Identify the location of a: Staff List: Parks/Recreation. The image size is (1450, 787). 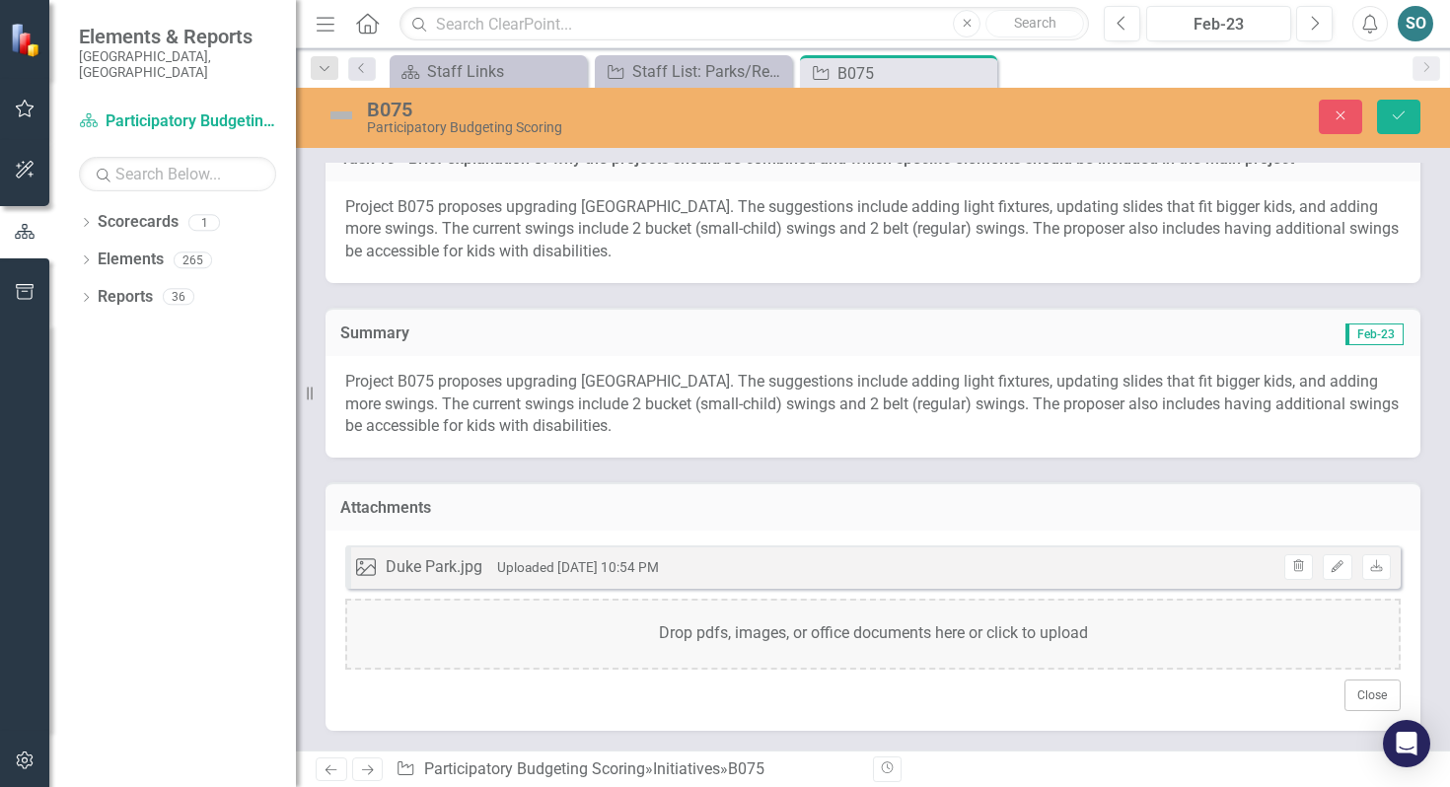
(694, 71).